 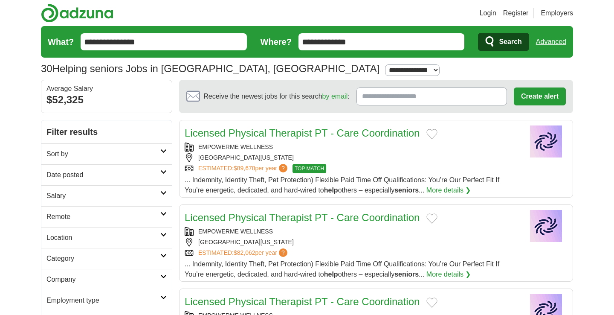 What do you see at coordinates (107, 132) in the screenshot?
I see `h2: Filter results` at bounding box center [107, 132].